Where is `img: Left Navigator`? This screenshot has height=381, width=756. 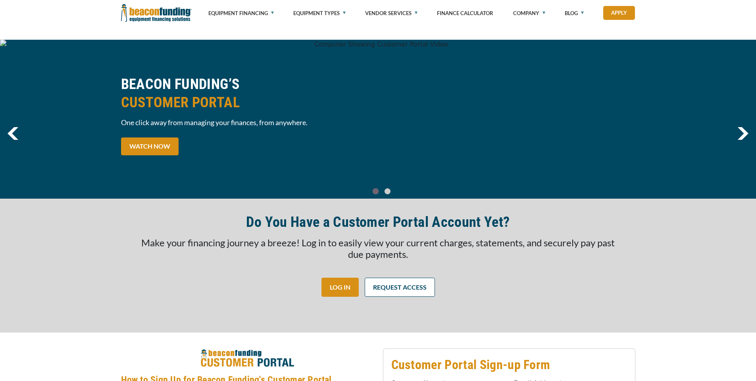 img: Left Navigator is located at coordinates (13, 133).